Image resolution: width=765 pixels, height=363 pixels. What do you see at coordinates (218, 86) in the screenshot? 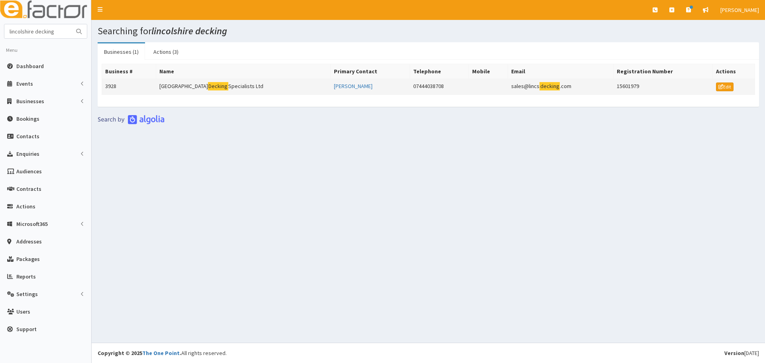
I see `mark: Decking` at bounding box center [218, 86].